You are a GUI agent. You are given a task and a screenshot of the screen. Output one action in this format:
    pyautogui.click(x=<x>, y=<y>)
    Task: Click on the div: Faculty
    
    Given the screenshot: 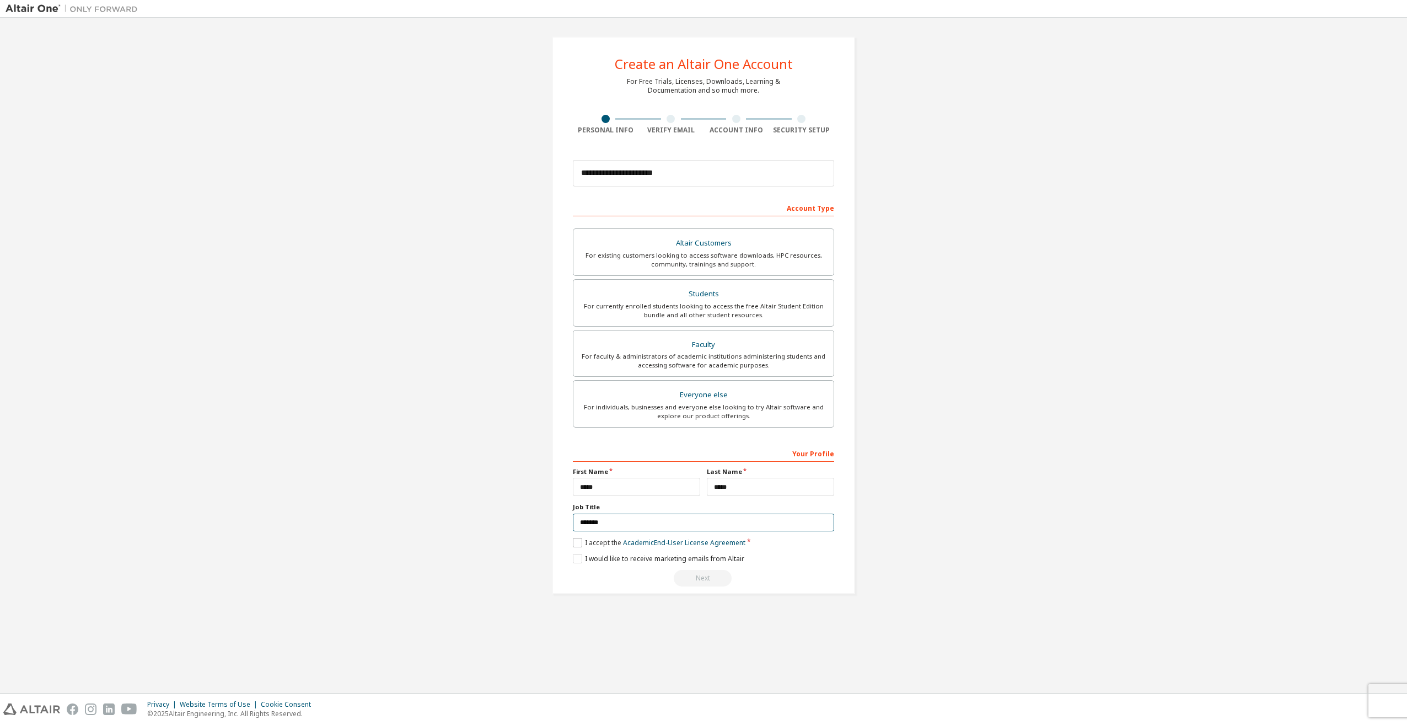 What is the action you would take?
    pyautogui.click(x=704, y=345)
    